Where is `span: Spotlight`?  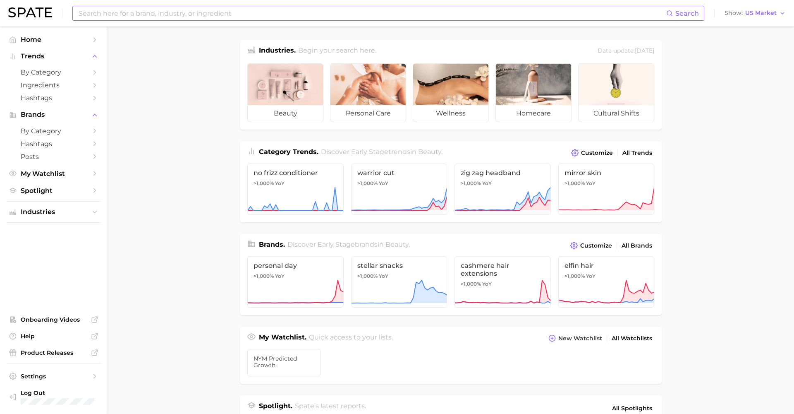
span: Spotlight is located at coordinates (54, 190).